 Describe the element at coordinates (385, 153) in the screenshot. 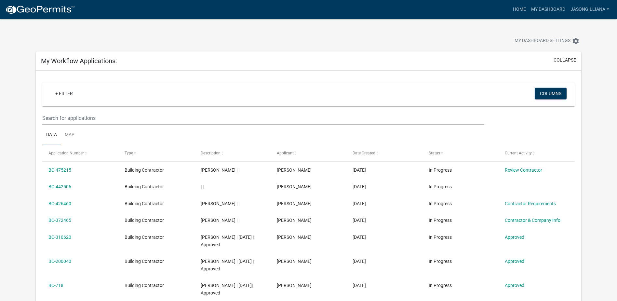

I see `datatable-header-cell: Date Created` at that location.